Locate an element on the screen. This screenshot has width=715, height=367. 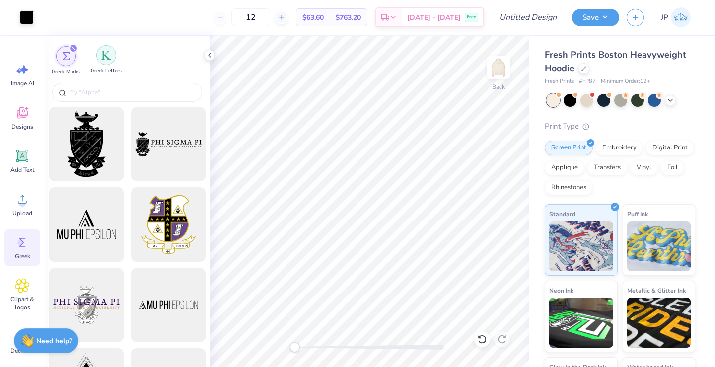
span: Add Text is located at coordinates (22, 170).